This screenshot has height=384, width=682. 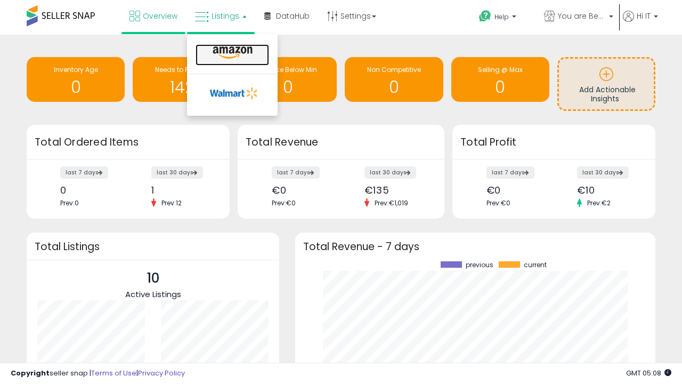 What do you see at coordinates (182, 87) in the screenshot?
I see `h1: 142` at bounding box center [182, 87].